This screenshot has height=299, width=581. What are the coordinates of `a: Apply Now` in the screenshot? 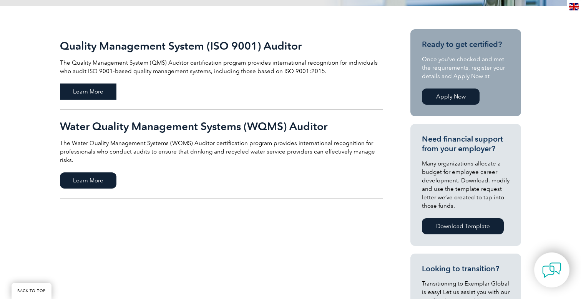 It's located at (451, 96).